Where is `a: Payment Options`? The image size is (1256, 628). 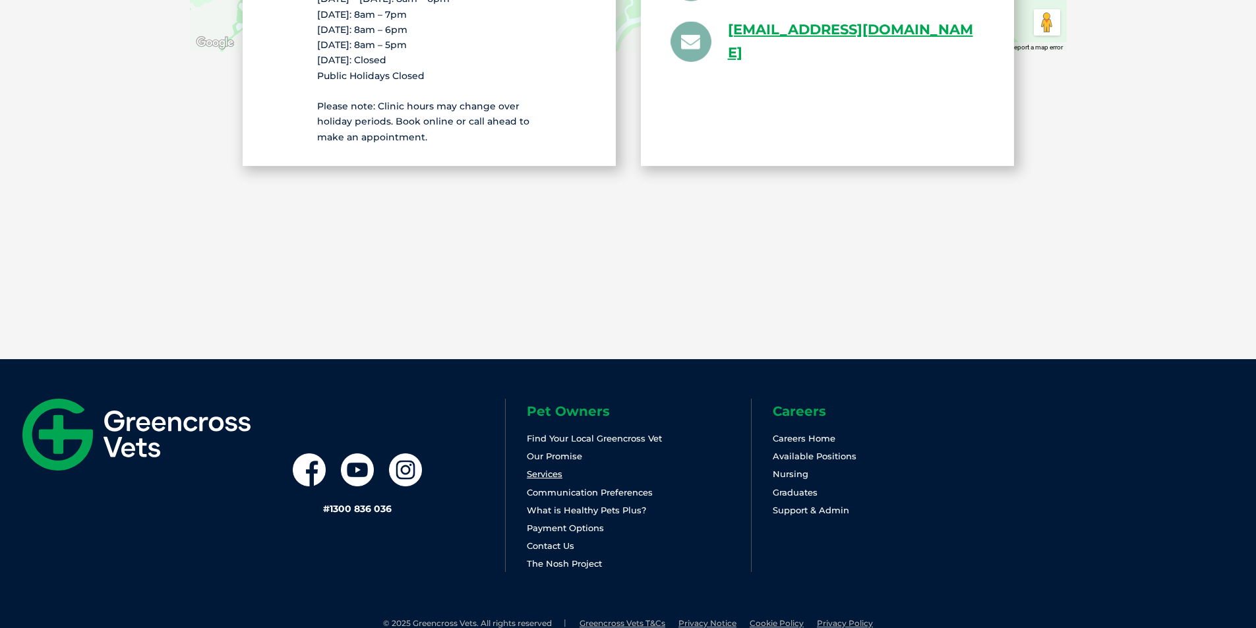 a: Payment Options is located at coordinates (565, 528).